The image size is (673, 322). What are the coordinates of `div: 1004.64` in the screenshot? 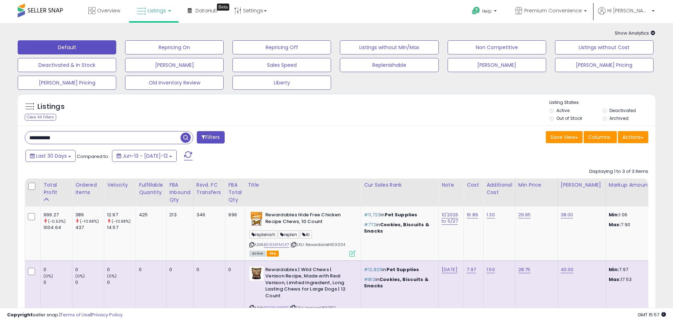 It's located at (58, 228).